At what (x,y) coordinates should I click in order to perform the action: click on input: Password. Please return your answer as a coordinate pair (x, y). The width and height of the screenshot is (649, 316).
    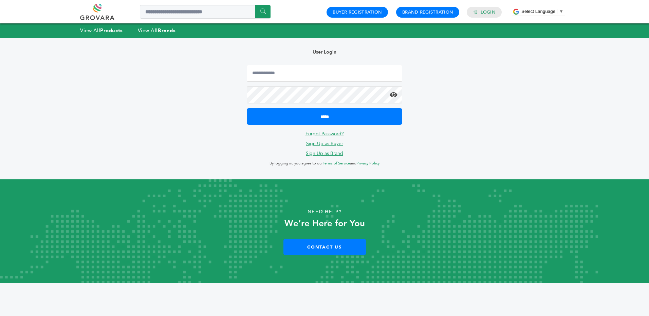
    Looking at the image, I should click on (325, 95).